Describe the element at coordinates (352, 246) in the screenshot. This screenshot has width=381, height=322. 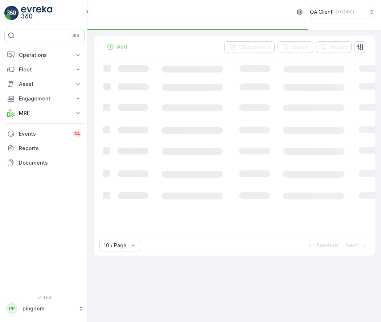
I see `p: Next` at that location.